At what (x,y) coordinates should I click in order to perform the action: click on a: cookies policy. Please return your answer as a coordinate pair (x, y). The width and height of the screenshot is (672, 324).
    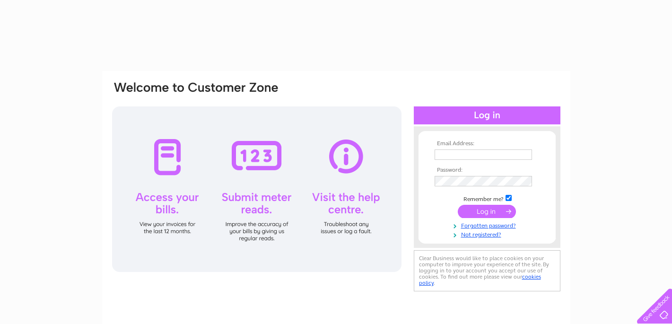
    Looking at the image, I should click on (480, 280).